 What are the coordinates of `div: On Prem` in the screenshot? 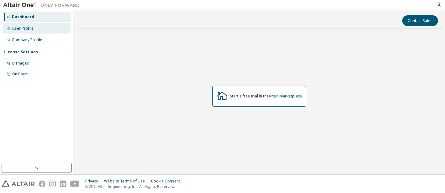 It's located at (20, 74).